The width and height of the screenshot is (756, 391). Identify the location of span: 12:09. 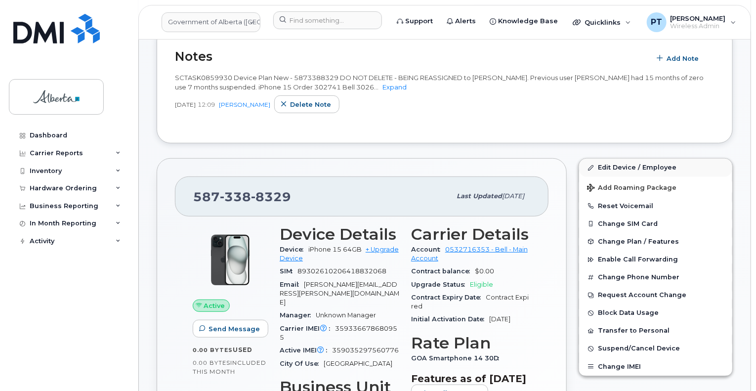
(206, 104).